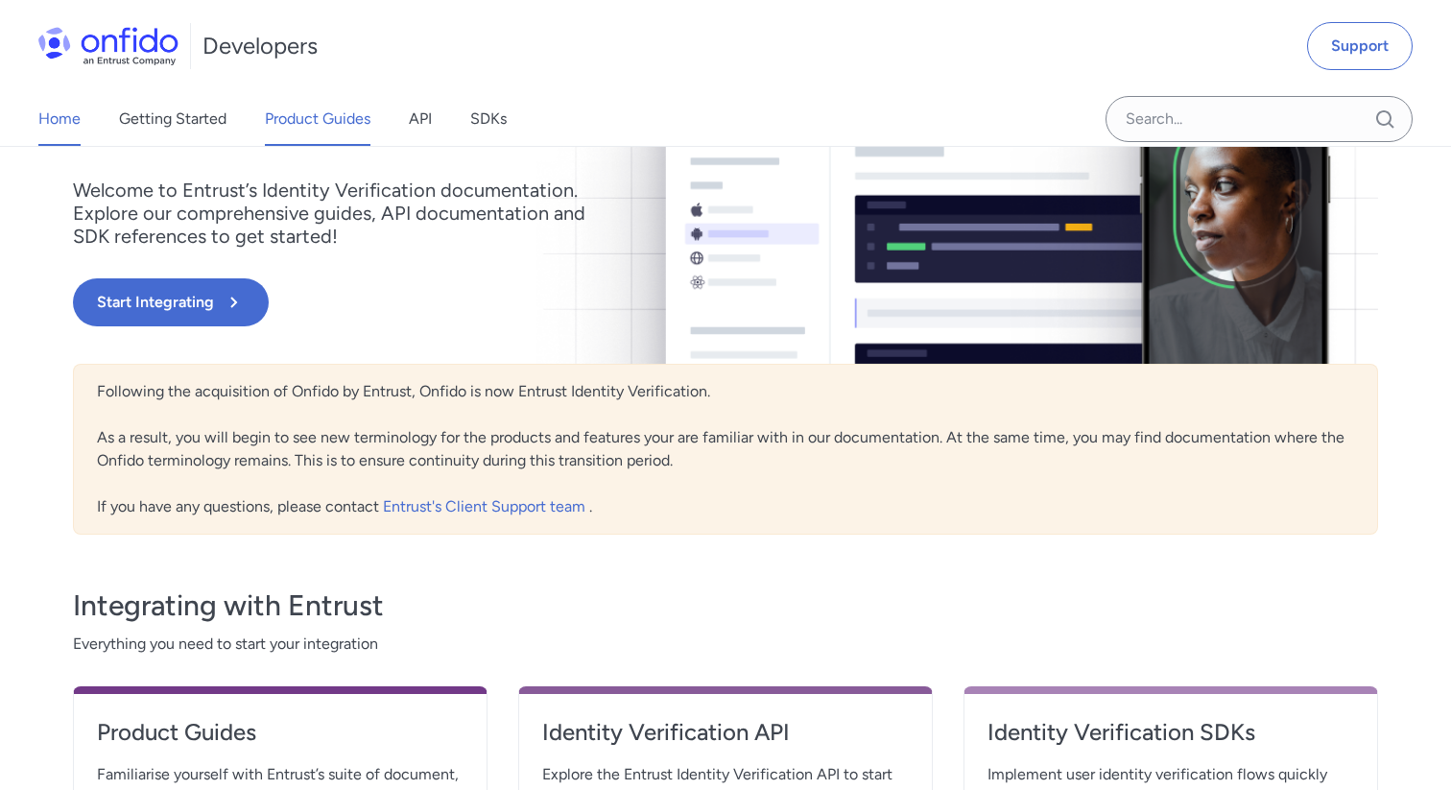 Image resolution: width=1451 pixels, height=790 pixels. What do you see at coordinates (530, 302) in the screenshot?
I see `a: Start Integrating` at bounding box center [530, 302].